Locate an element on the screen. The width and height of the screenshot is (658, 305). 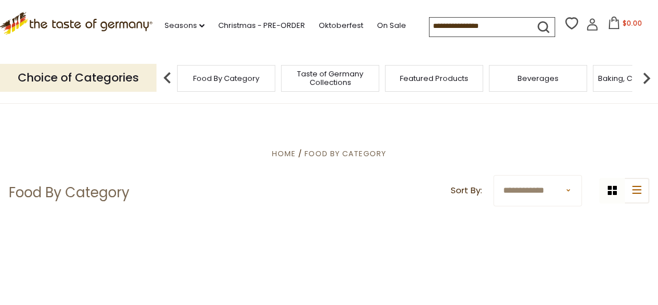
a: Featured Products is located at coordinates (434, 78).